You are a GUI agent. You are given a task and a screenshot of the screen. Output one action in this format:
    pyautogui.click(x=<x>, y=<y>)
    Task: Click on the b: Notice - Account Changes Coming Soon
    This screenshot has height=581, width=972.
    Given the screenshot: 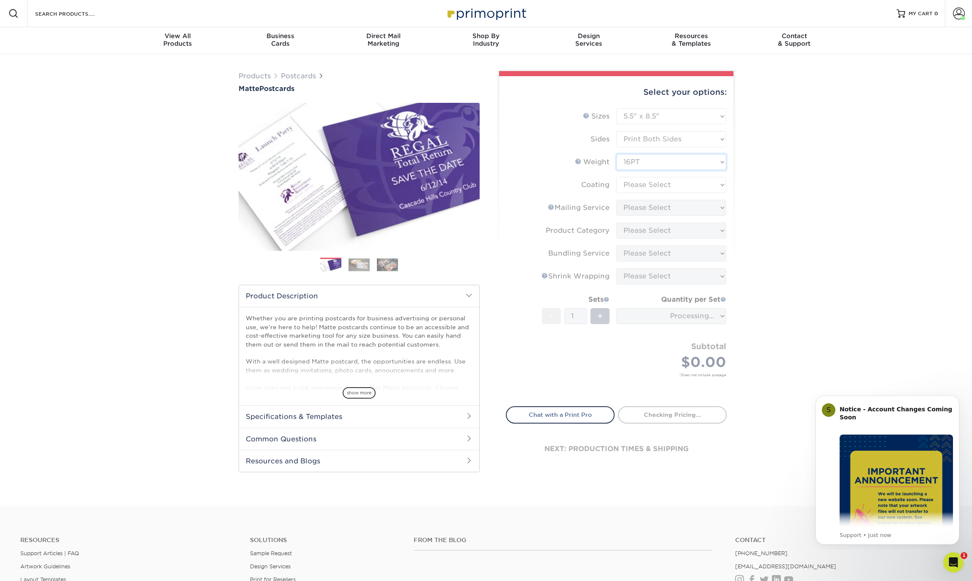 What is the action you would take?
    pyautogui.click(x=93, y=25)
    